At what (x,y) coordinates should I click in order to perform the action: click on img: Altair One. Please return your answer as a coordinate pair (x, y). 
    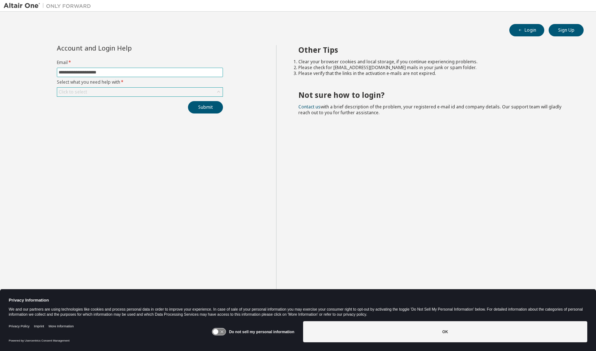
    Looking at the image, I should click on (49, 6).